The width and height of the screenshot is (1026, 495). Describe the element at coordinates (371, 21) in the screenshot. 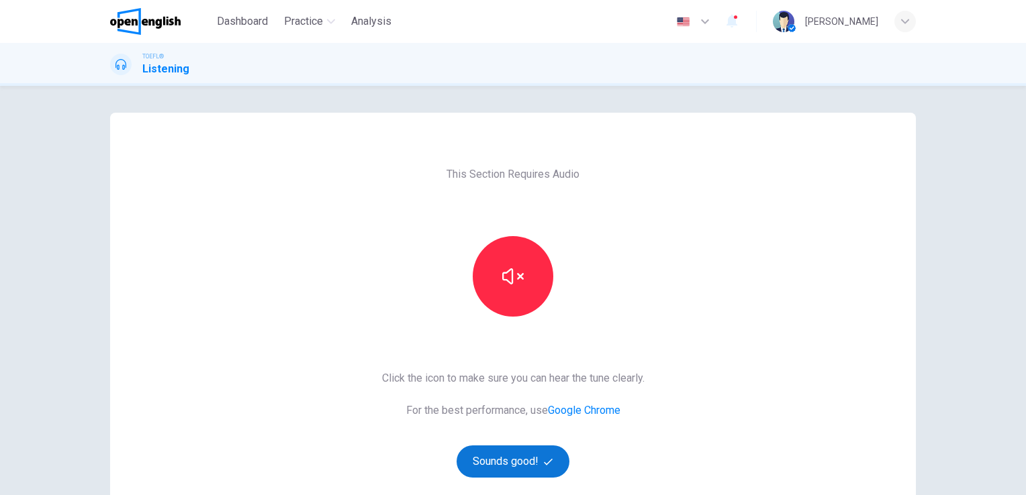

I see `button: Analysis` at that location.